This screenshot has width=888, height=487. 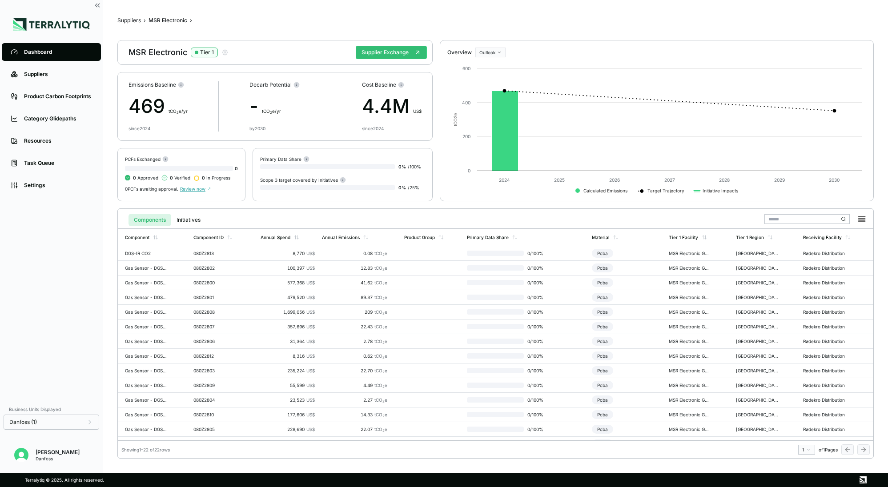 What do you see at coordinates (354, 327) in the screenshot?
I see `div: 22.43` at bounding box center [354, 327].